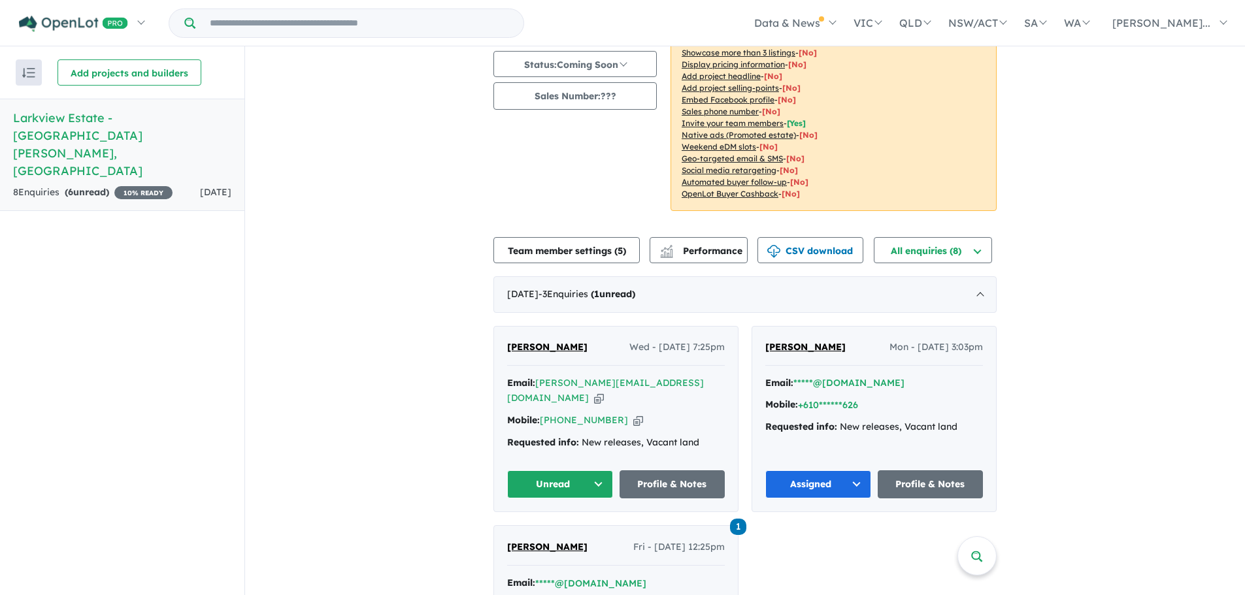  Describe the element at coordinates (73, 24) in the screenshot. I see `img: Openlot PRO Logo White` at that location.